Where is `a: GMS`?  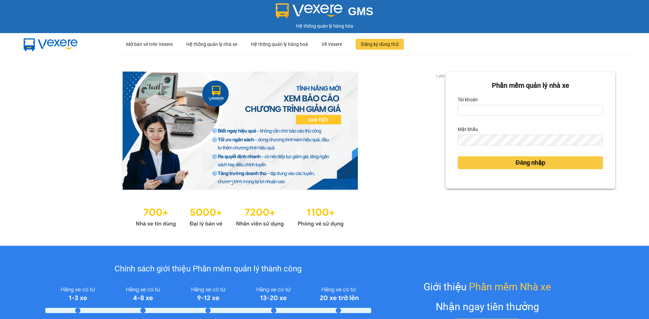 a: GMS is located at coordinates (324, 13).